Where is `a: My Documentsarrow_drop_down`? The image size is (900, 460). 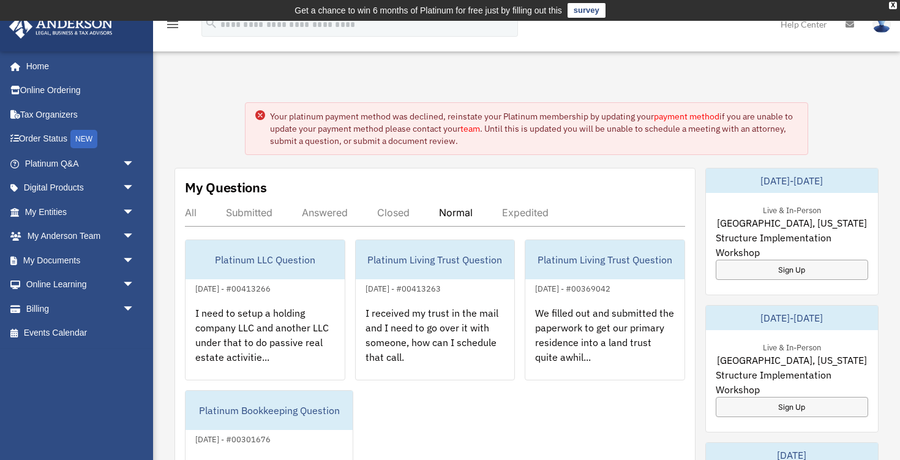 a: My Documentsarrow_drop_down is located at coordinates (81, 260).